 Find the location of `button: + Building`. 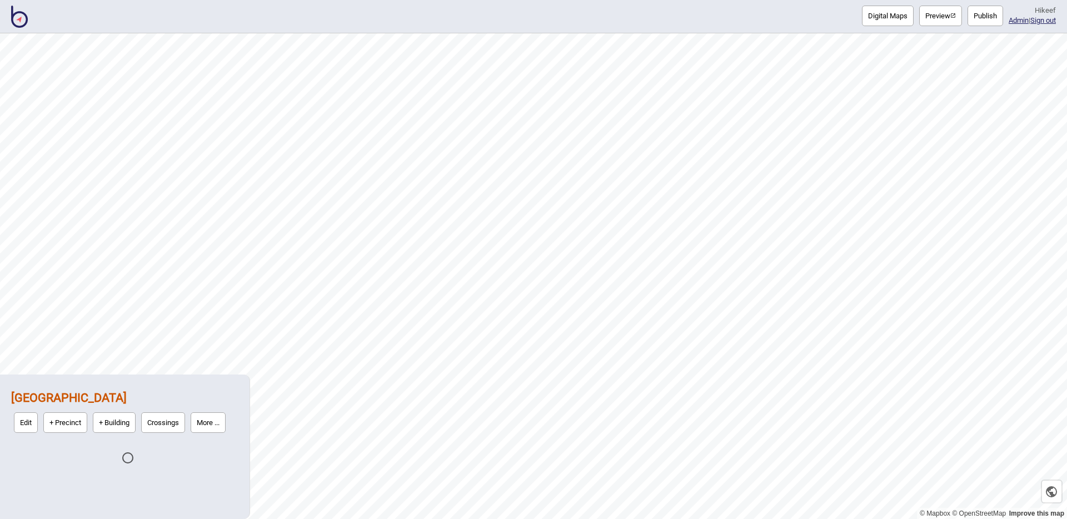

button: + Building is located at coordinates (114, 422).